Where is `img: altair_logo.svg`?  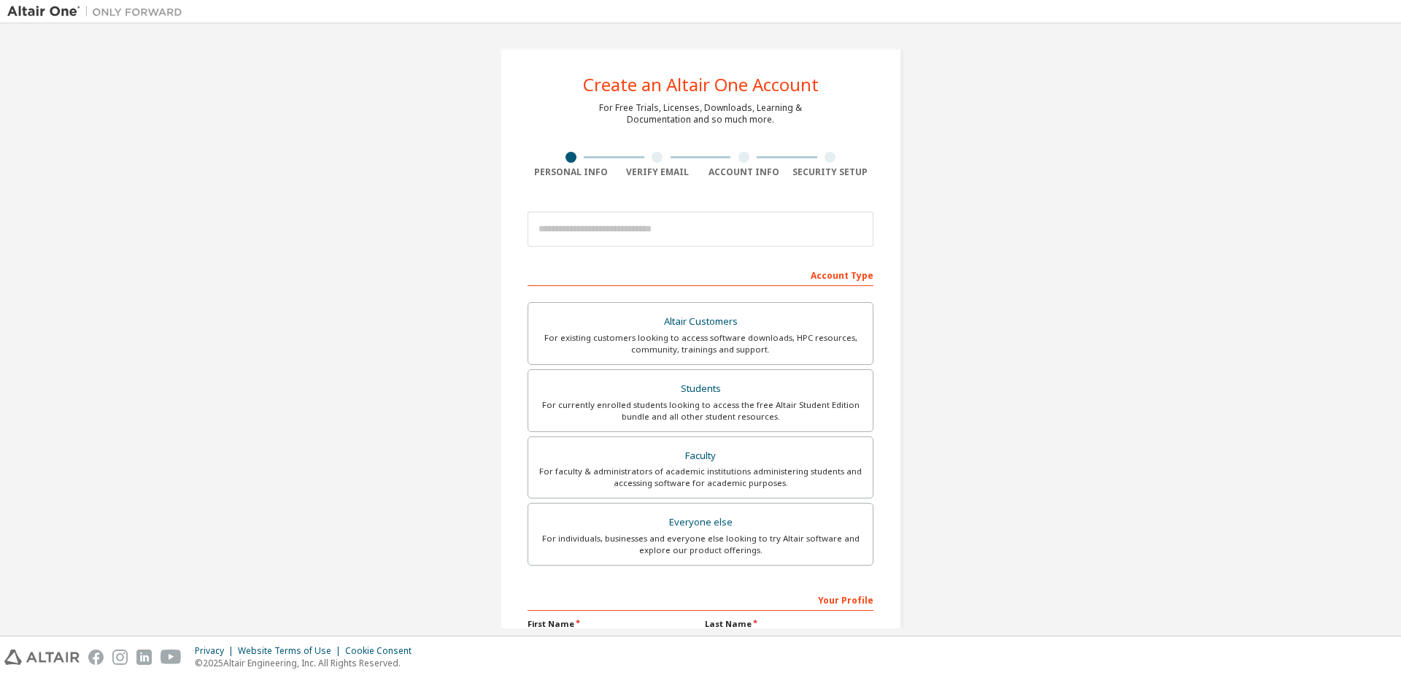 img: altair_logo.svg is located at coordinates (42, 657).